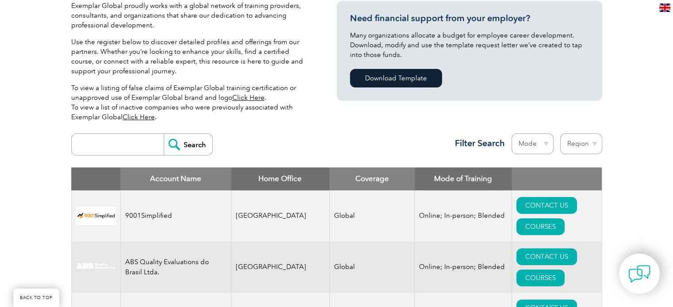  What do you see at coordinates (557, 179) in the screenshot?
I see `th: : activate to sort column ascending` at bounding box center [557, 179].